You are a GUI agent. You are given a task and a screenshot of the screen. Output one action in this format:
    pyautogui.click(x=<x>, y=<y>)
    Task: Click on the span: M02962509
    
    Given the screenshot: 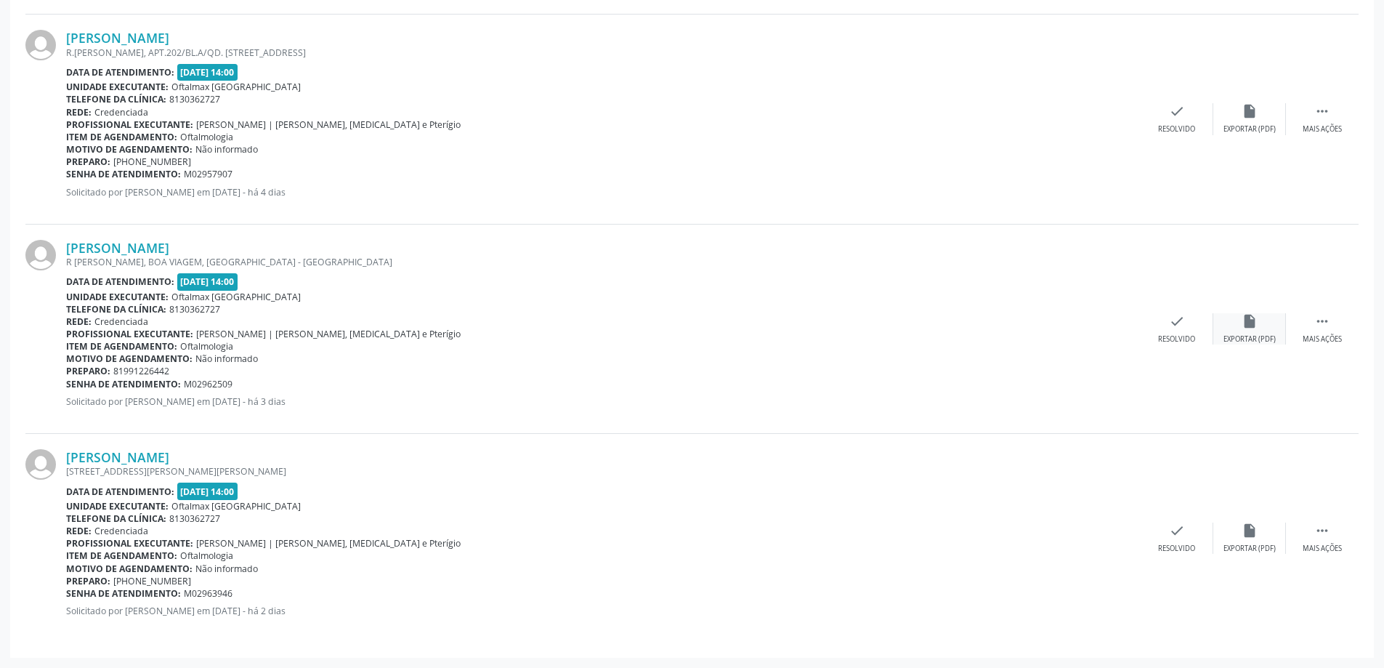 What is the action you would take?
    pyautogui.click(x=208, y=384)
    